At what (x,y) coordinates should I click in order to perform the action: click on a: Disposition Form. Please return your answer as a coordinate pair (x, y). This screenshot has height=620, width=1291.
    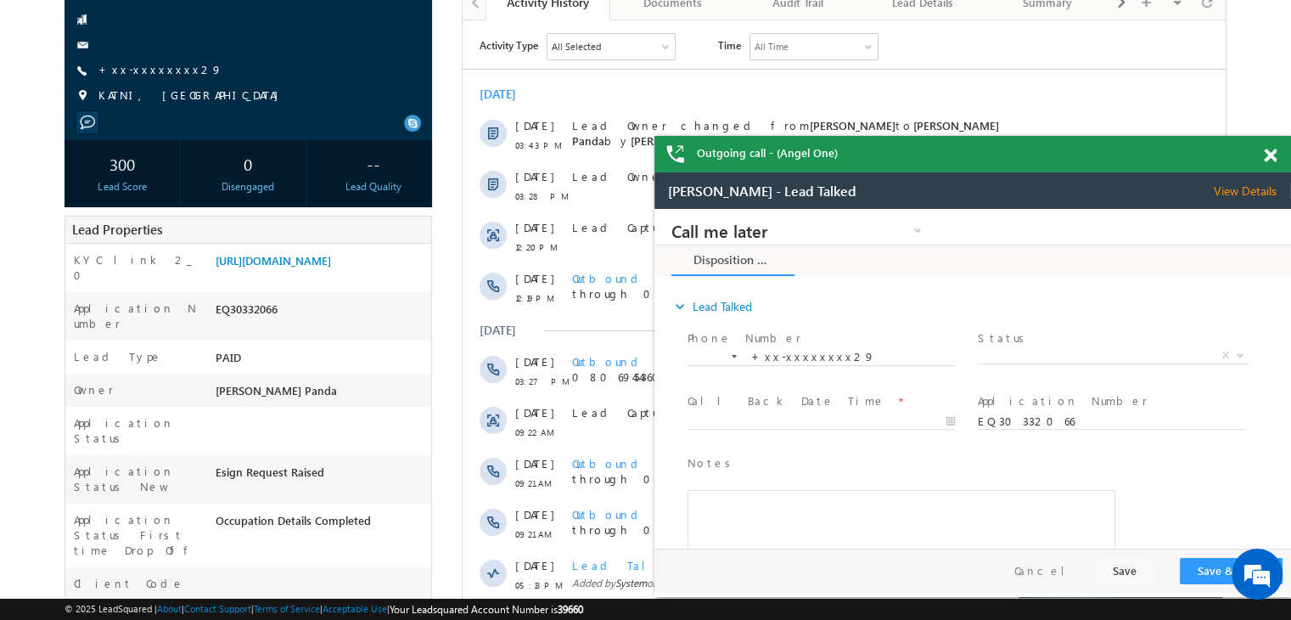
    Looking at the image, I should click on (78, 52).